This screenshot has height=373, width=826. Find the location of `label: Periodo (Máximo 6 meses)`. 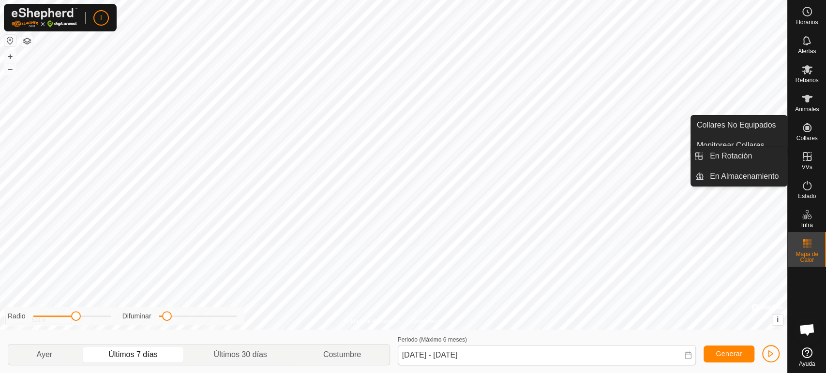

label: Periodo (Máximo 6 meses) is located at coordinates (432, 340).